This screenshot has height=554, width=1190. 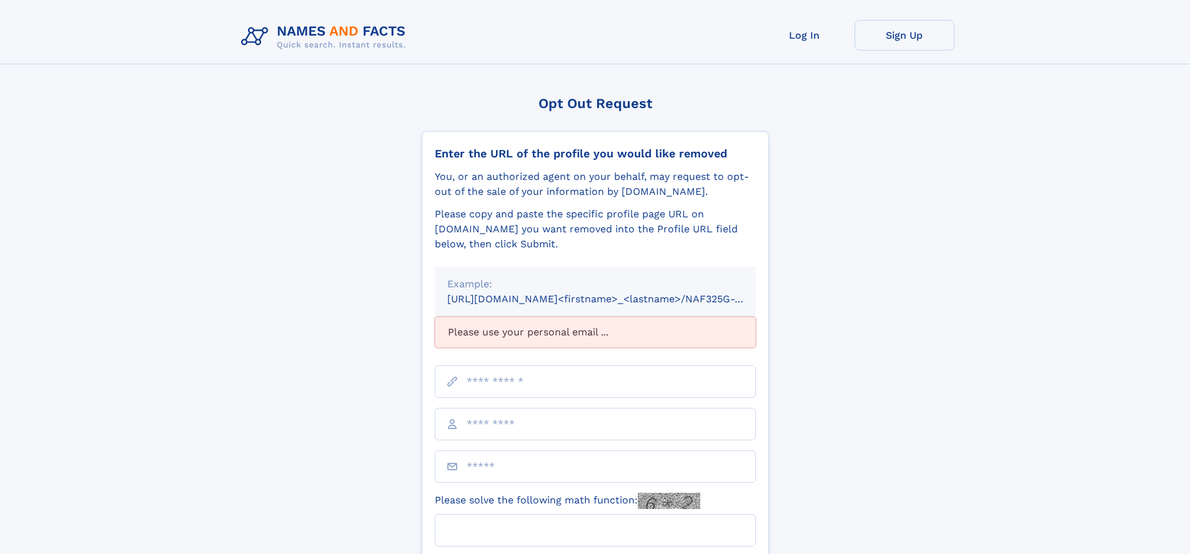 What do you see at coordinates (595, 184) in the screenshot?
I see `div: You, or an authorized agent on your behalf, may request to opt-out of the sale of your informatio...` at bounding box center [595, 184].